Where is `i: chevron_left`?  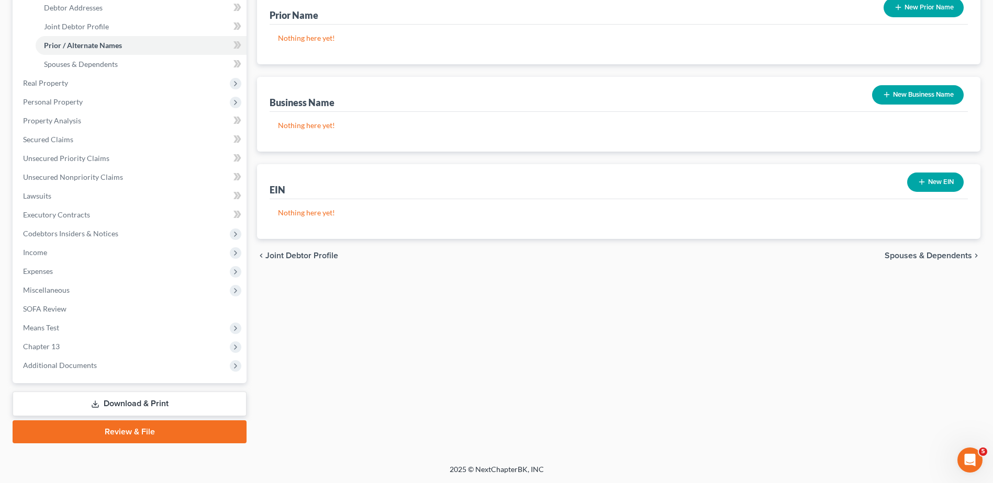 i: chevron_left is located at coordinates (261, 256).